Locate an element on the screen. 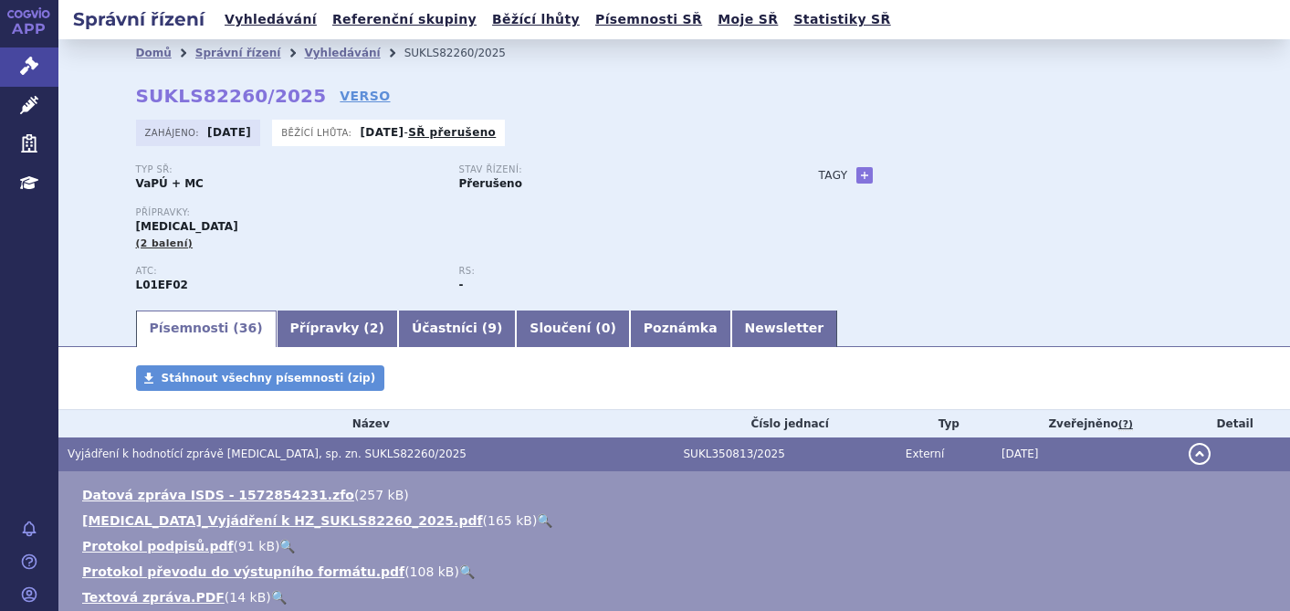  a: Poznámka is located at coordinates (680, 329).